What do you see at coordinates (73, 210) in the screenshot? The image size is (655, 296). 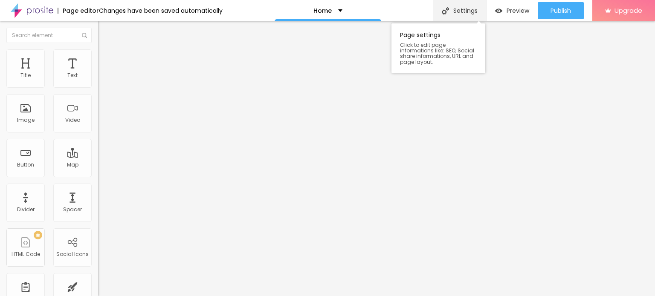 I see `div: Spacer` at bounding box center [73, 210].